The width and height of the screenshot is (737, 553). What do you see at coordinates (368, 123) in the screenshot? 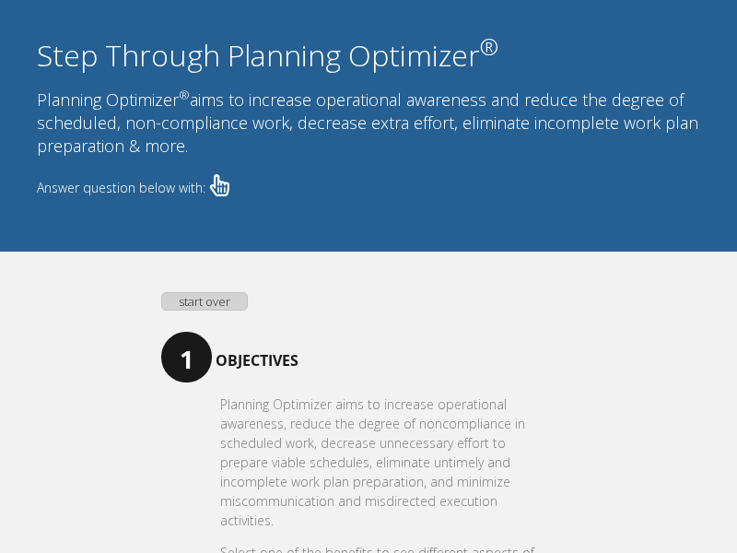
I see `span: Planning Optimizer aims to increase operational awareness and reduce the degree of scheduled, non...` at bounding box center [368, 123].